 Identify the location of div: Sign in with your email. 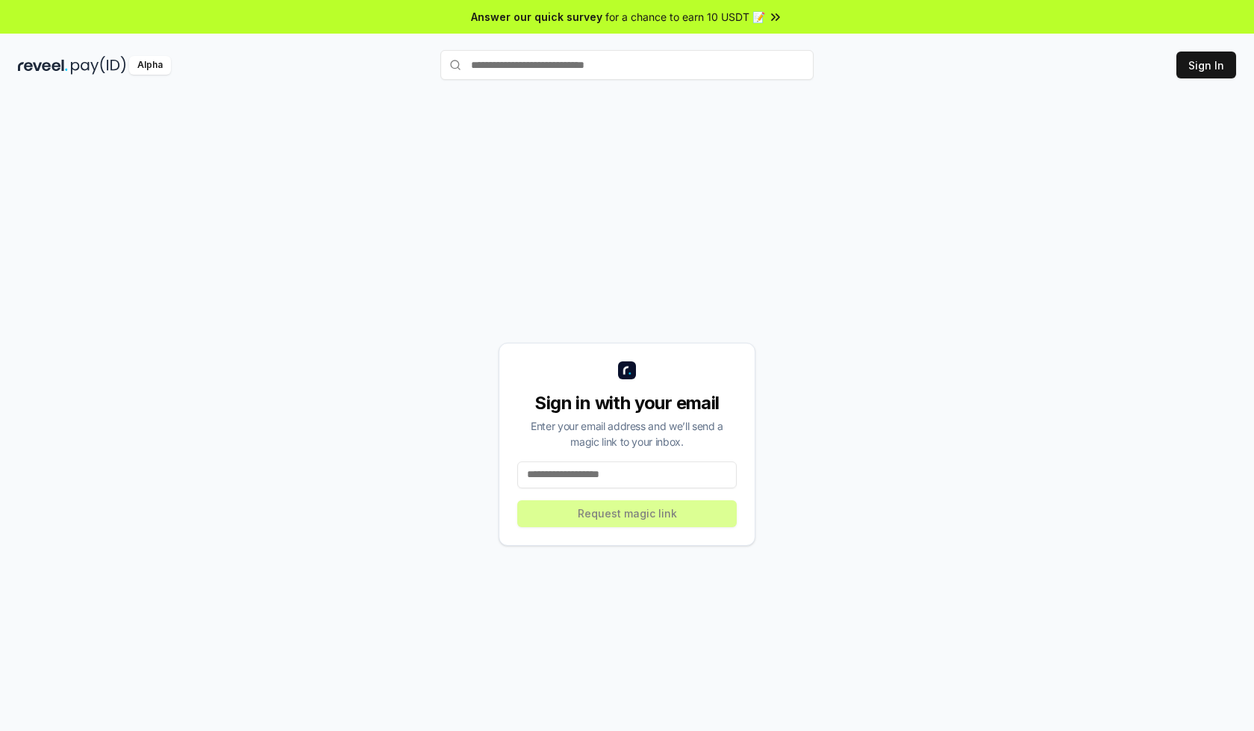
(627, 403).